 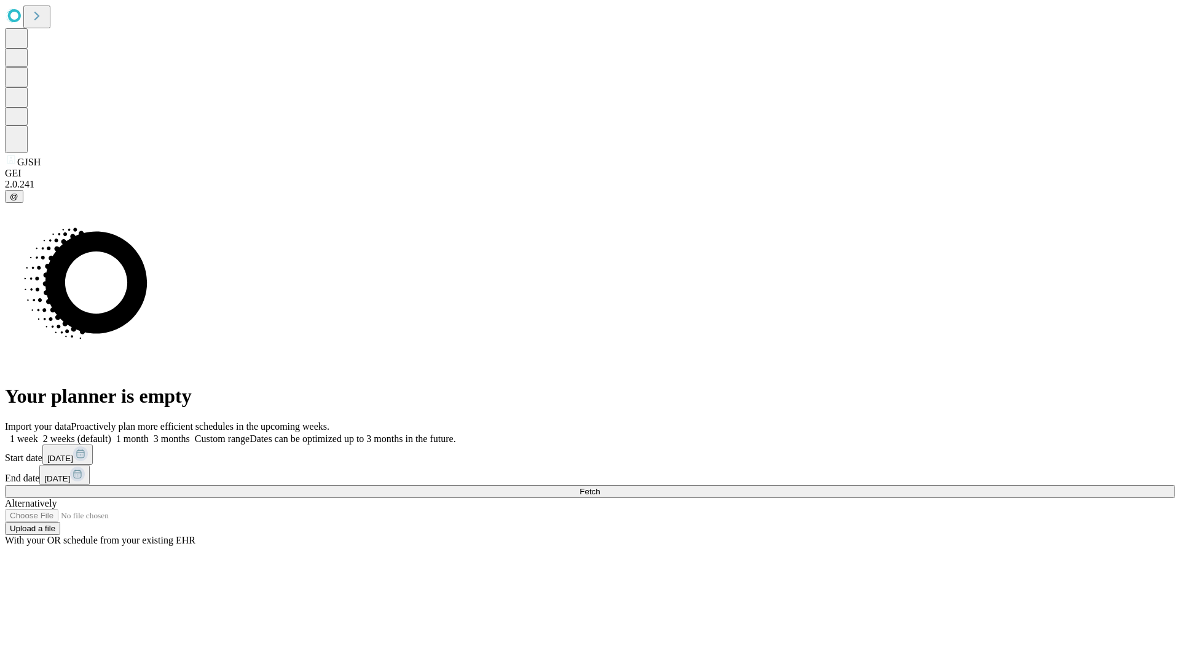 What do you see at coordinates (200, 426) in the screenshot?
I see `span: Proactively plan more efficient schedules in the upcoming weeks.` at bounding box center [200, 426].